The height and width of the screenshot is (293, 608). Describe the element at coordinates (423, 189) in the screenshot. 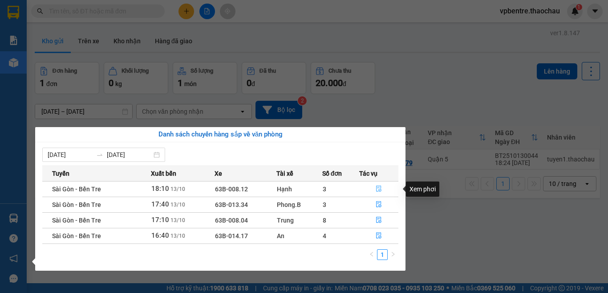

I see `div: Xem phơi` at that location.